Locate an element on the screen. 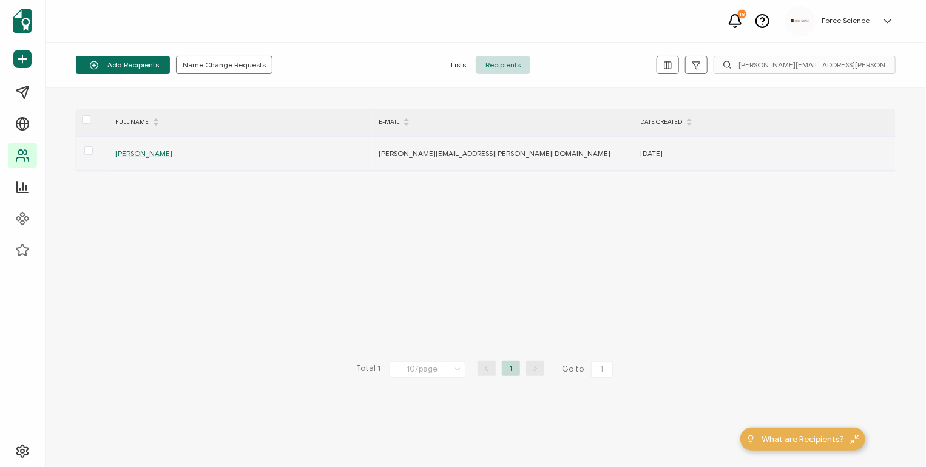  li: 1 is located at coordinates (511, 368).